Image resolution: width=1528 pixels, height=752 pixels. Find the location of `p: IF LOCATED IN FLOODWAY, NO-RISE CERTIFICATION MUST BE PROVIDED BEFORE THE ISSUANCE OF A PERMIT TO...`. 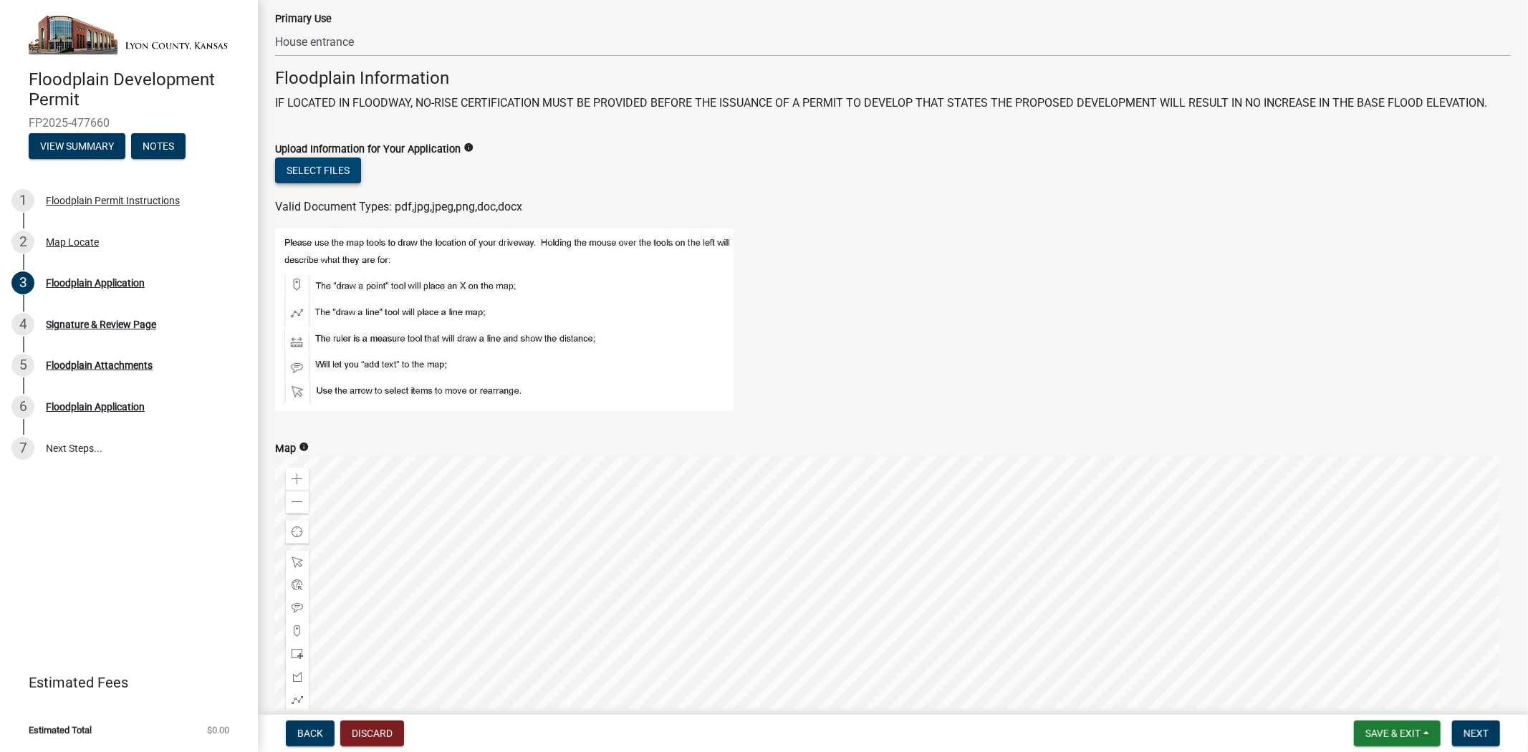

p: IF LOCATED IN FLOODWAY, NO-RISE CERTIFICATION MUST BE PROVIDED BEFORE THE ISSUANCE OF A PERMIT TO... is located at coordinates (893, 103).